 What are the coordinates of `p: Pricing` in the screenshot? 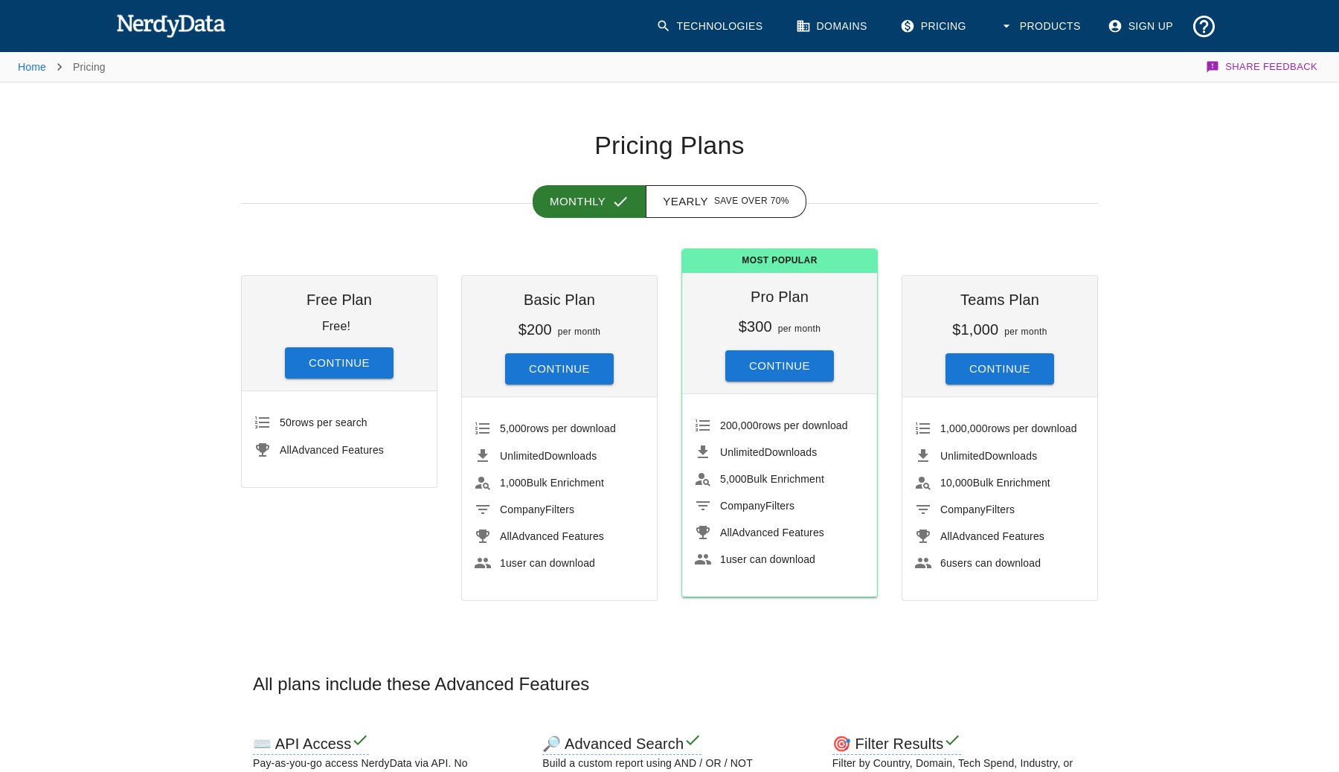 It's located at (89, 67).